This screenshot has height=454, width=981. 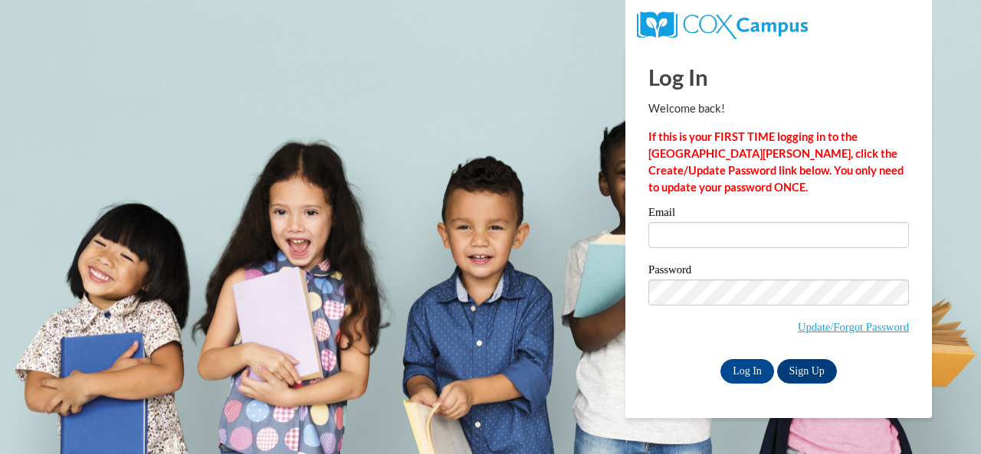 What do you see at coordinates (778, 215) in the screenshot?
I see `label: Email` at bounding box center [778, 215].